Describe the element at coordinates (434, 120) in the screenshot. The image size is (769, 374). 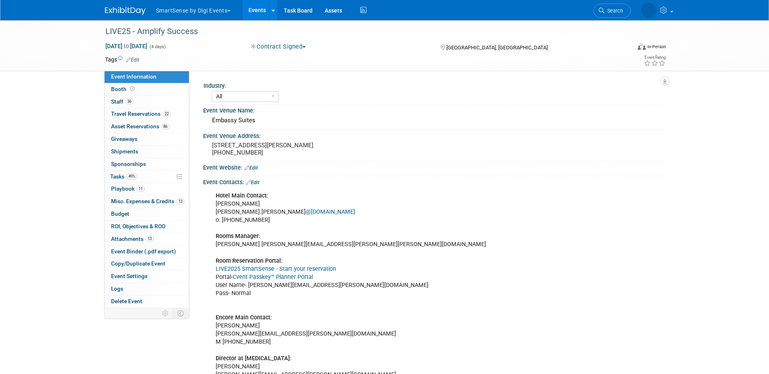
I see `div: Embassy Suites` at that location.